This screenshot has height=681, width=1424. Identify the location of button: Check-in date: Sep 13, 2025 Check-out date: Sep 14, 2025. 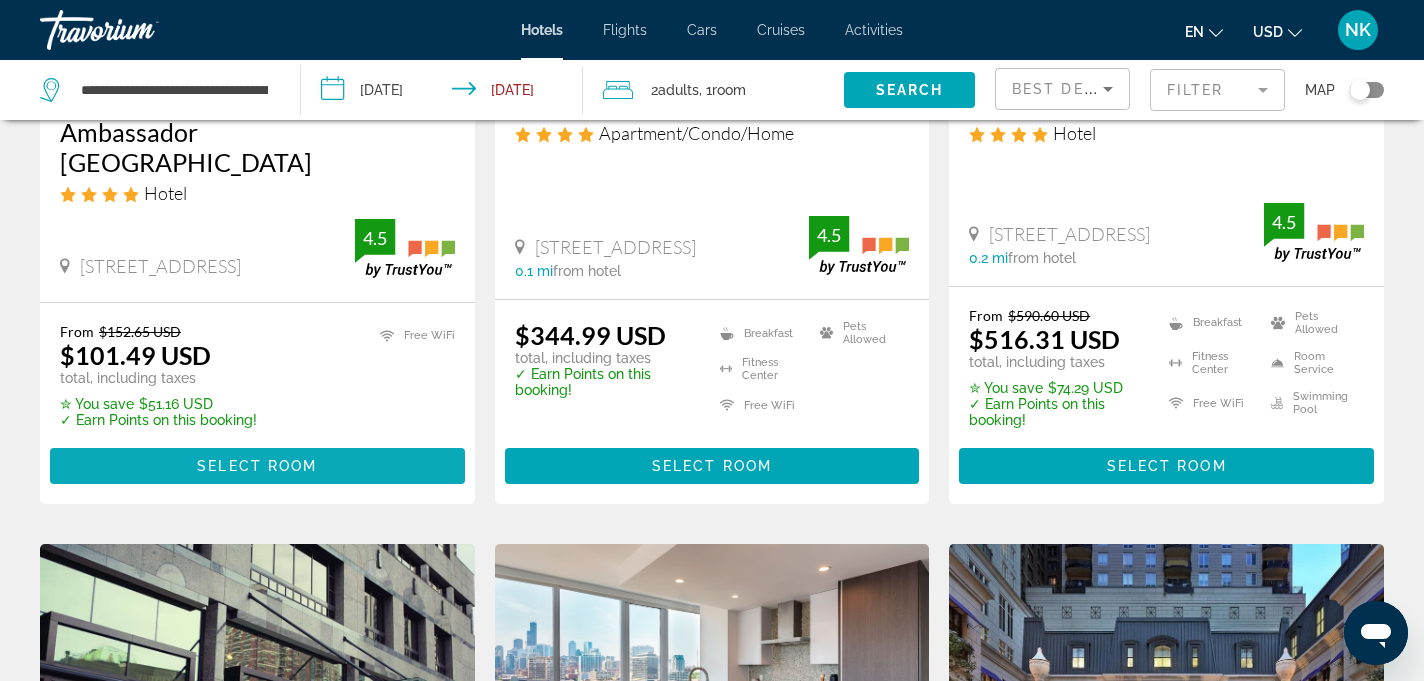
(441, 90).